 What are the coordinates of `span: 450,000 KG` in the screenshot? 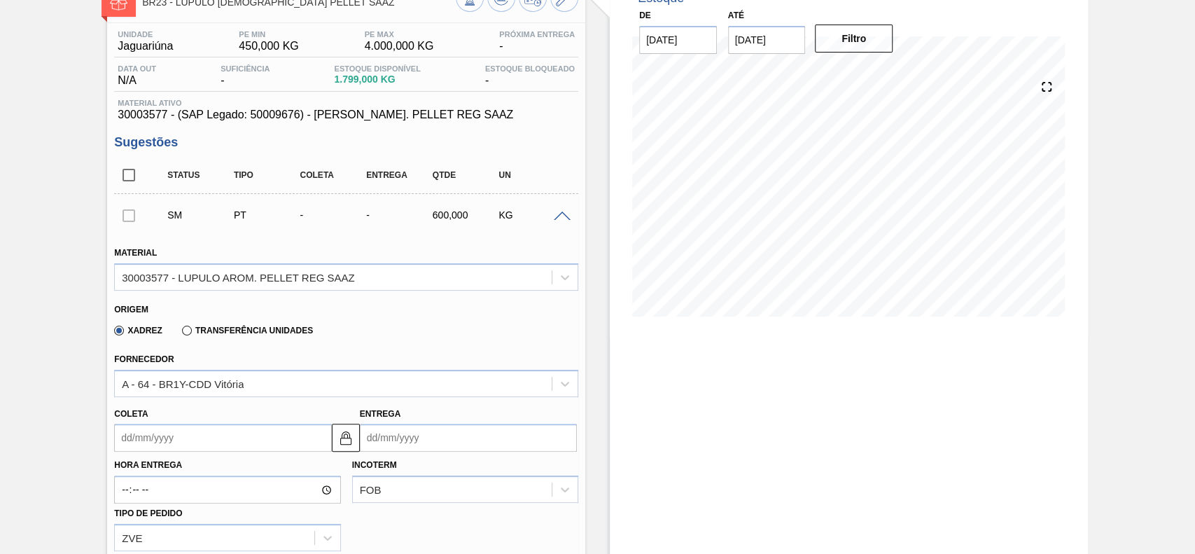 It's located at (268, 46).